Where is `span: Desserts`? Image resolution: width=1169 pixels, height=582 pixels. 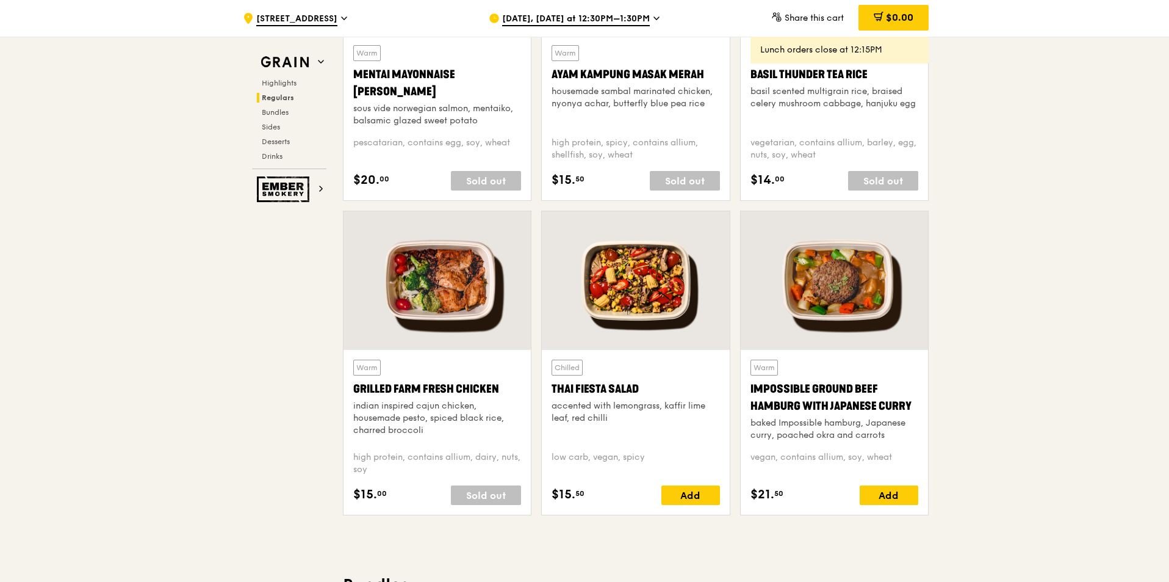
span: Desserts is located at coordinates (276, 142).